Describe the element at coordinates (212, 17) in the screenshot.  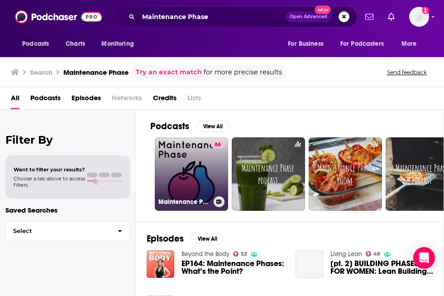
I see `input: Search podcasts, credits, & more...` at that location.